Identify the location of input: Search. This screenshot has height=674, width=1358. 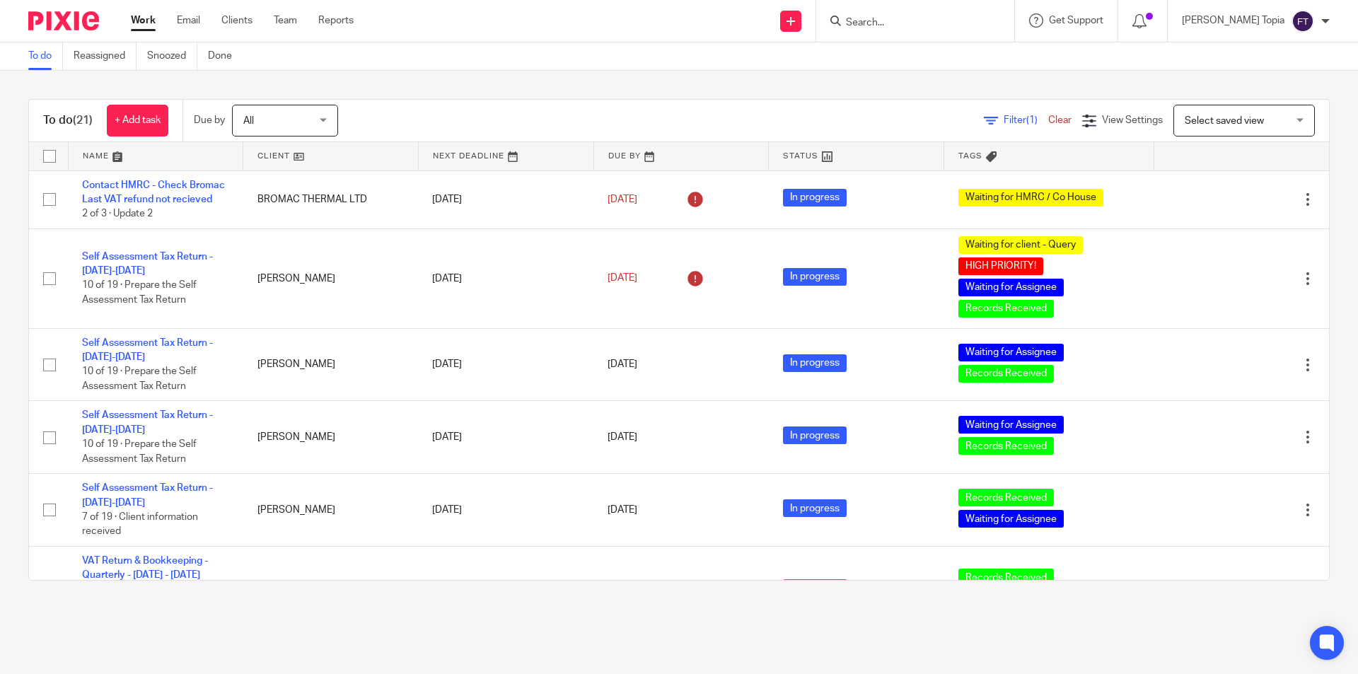
(908, 23).